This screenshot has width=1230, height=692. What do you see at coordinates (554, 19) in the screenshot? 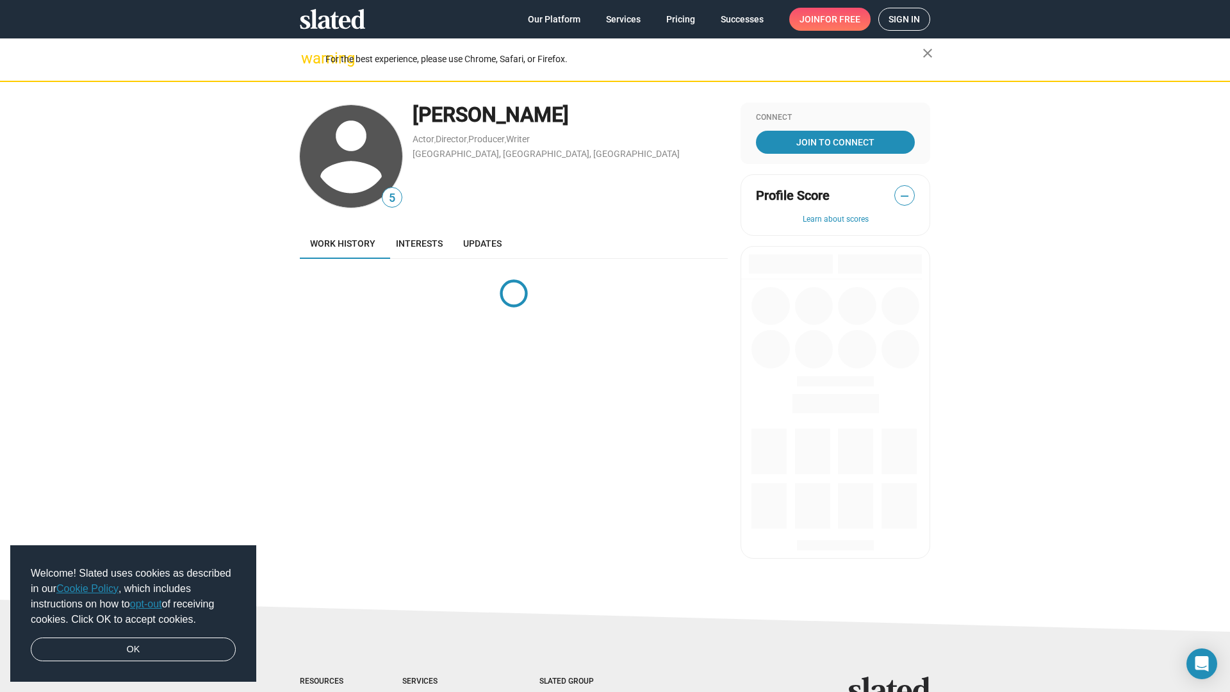
I see `span: Our Platform` at bounding box center [554, 19].